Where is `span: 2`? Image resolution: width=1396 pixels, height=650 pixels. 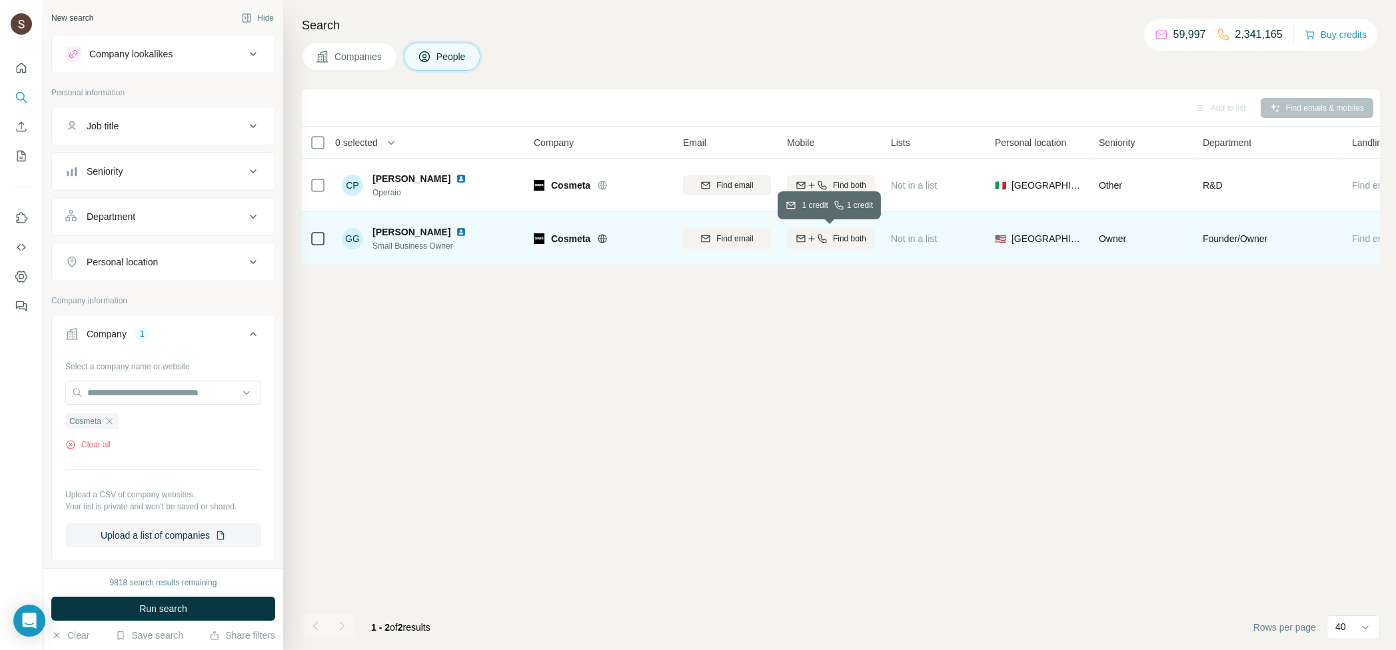
span: 2 is located at coordinates (401, 627).